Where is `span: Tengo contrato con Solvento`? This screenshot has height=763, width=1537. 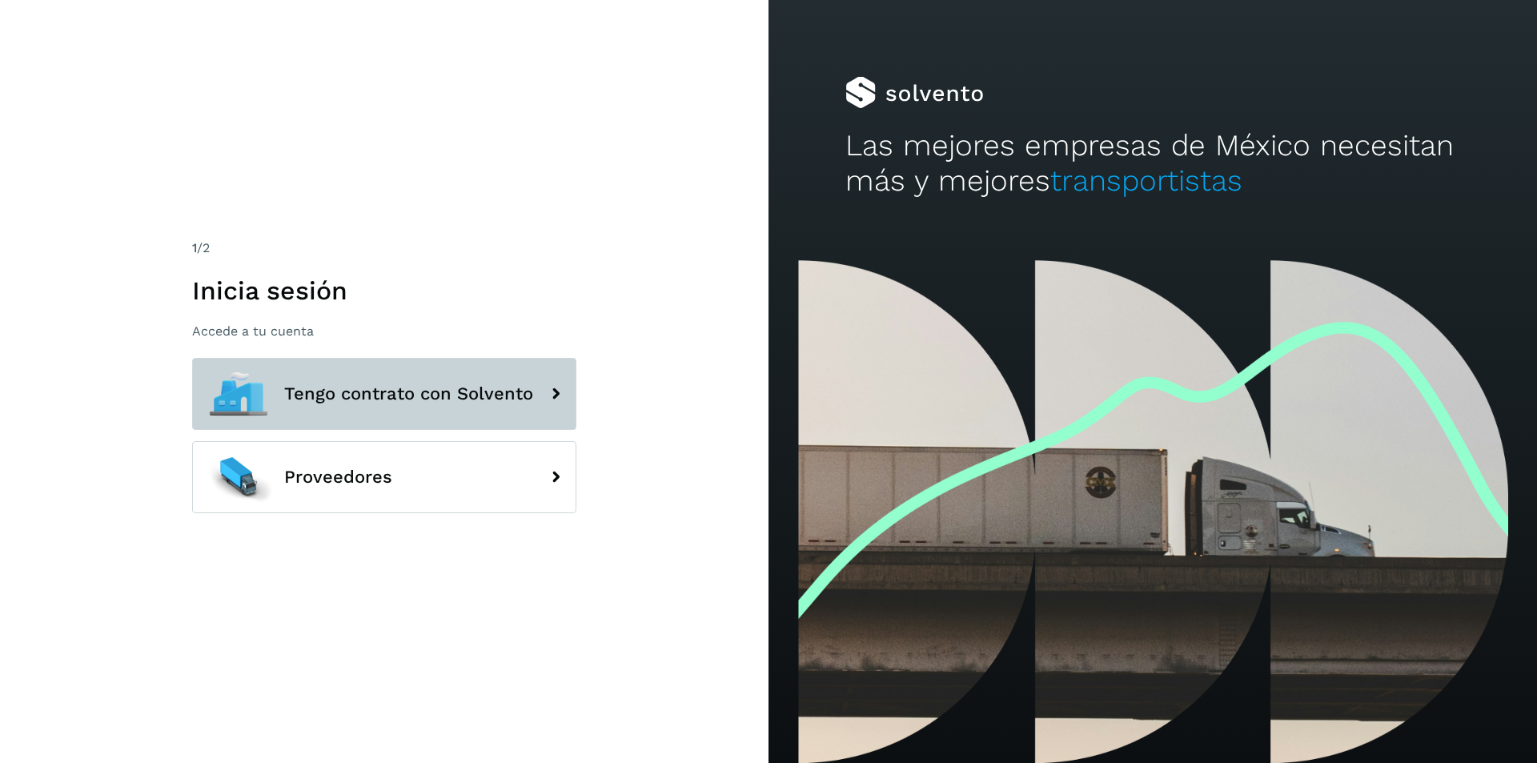 span: Tengo contrato con Solvento is located at coordinates (408, 394).